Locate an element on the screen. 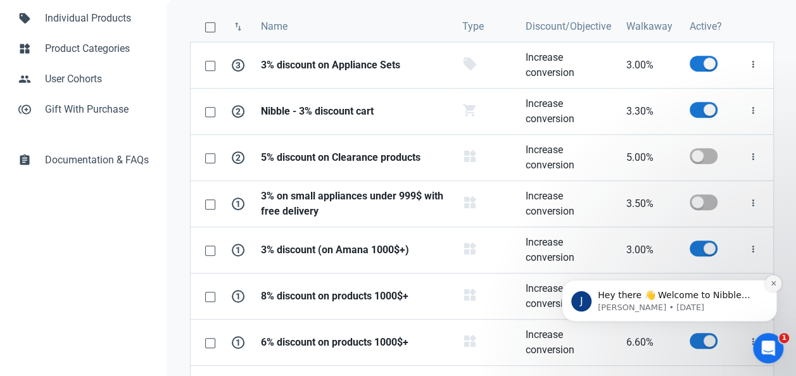 The width and height of the screenshot is (796, 376). span: Discount/Objective is located at coordinates (568, 27).